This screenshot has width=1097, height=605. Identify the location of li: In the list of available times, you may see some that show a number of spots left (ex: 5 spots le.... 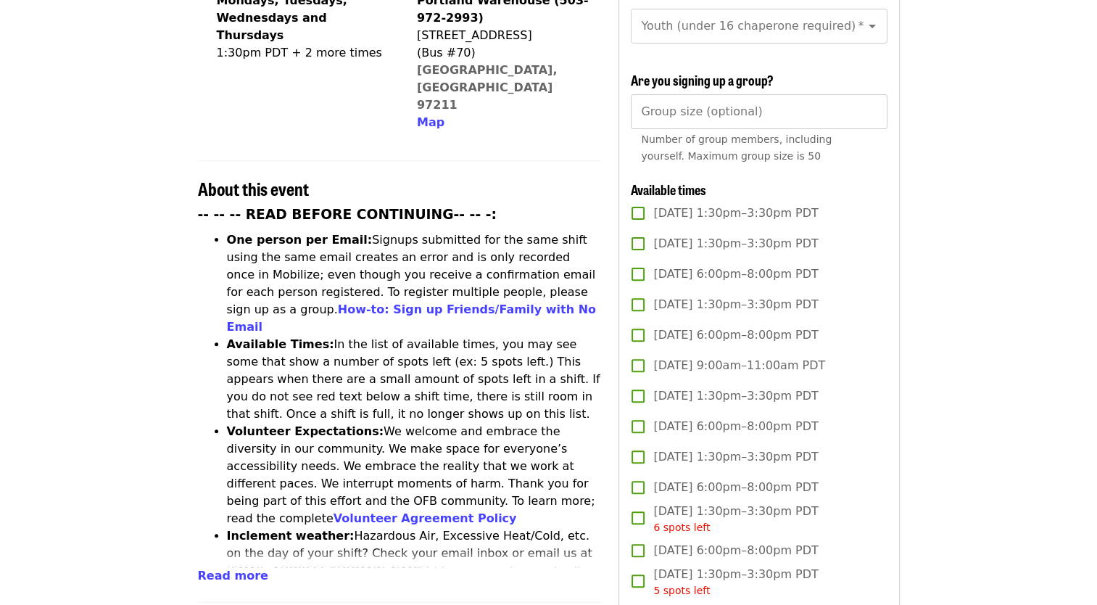
(414, 379).